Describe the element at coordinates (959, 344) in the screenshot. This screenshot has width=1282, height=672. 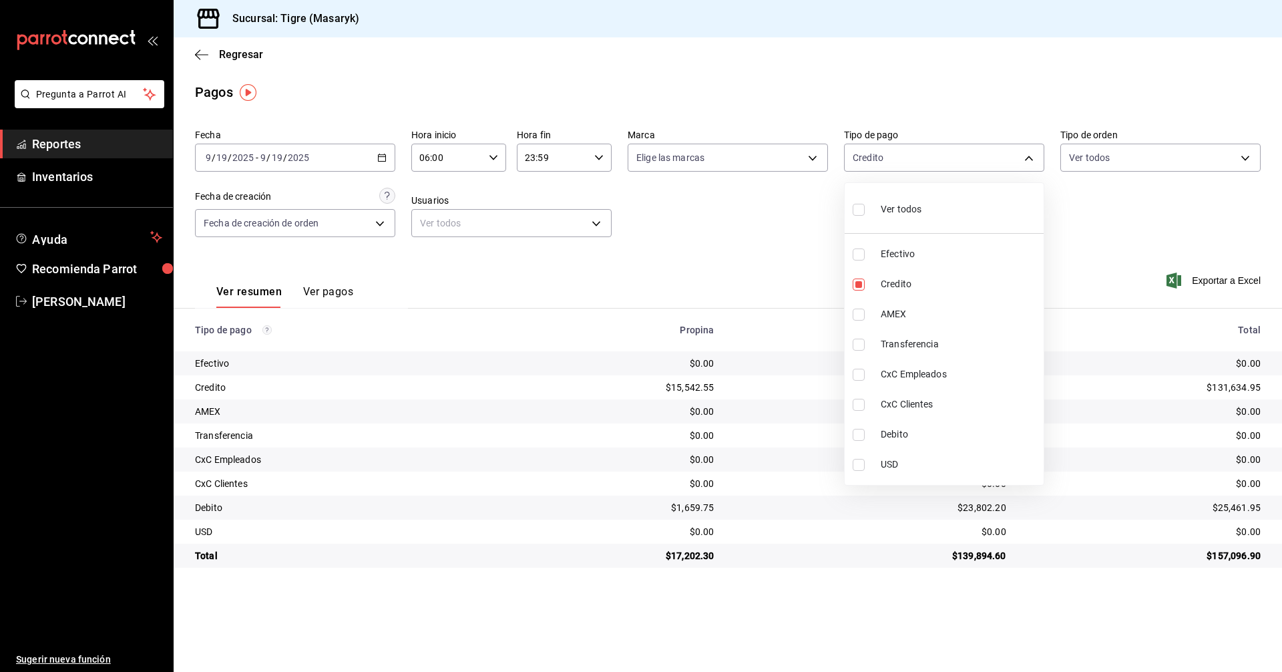
I see `span: Transferencia` at that location.